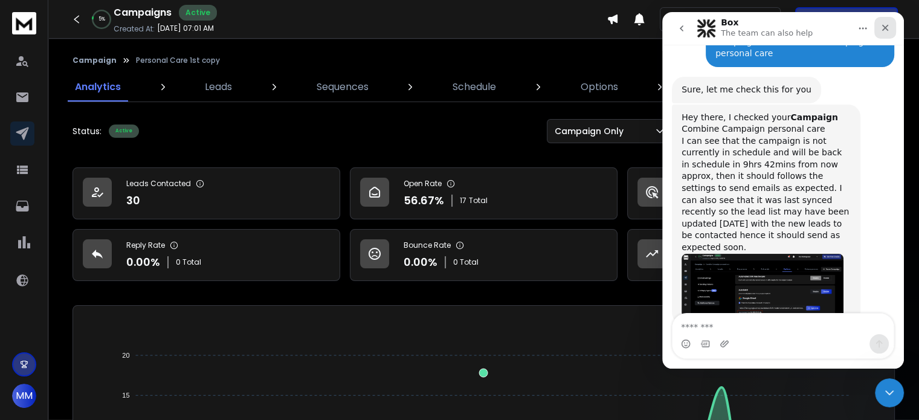 This screenshot has width=919, height=420. Describe the element at coordinates (599, 87) in the screenshot. I see `a: Options` at that location.